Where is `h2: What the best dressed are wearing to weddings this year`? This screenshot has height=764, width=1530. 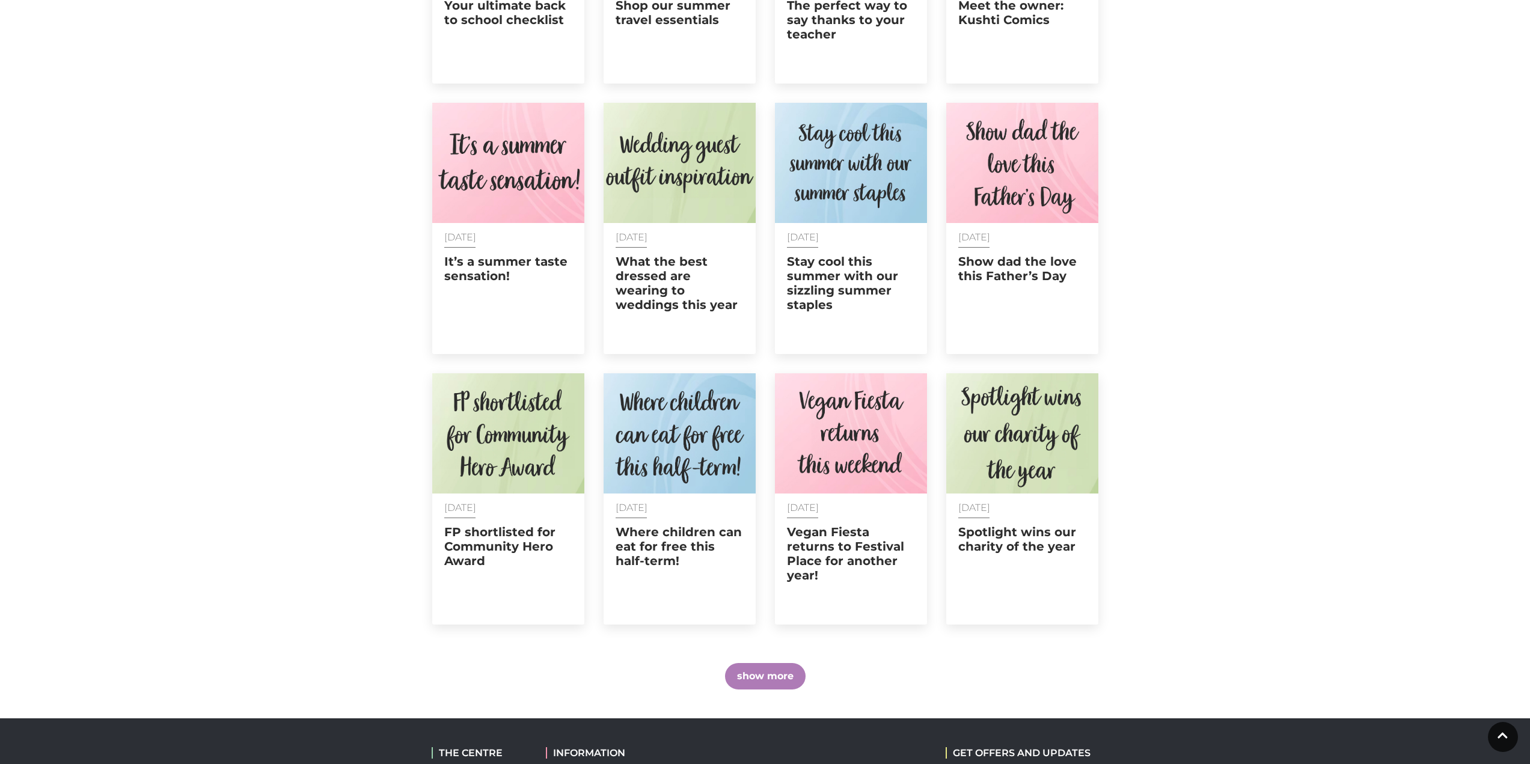 h2: What the best dressed are wearing to weddings this year is located at coordinates (679, 283).